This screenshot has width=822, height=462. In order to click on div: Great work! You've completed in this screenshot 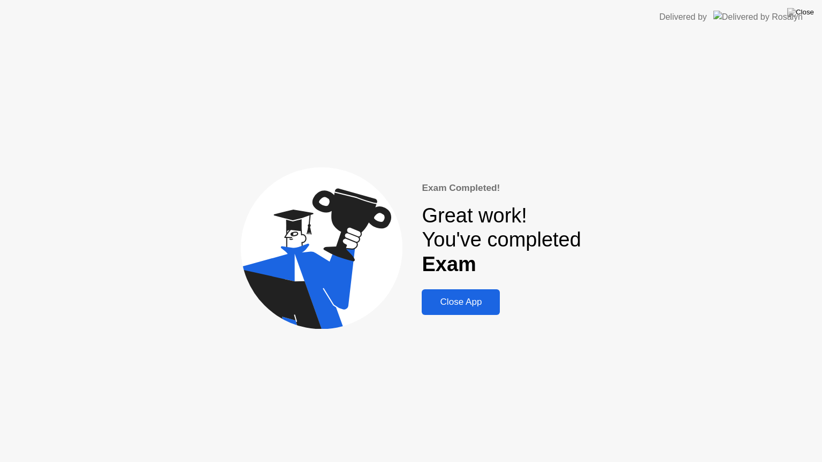, I will do `click(501, 240)`.